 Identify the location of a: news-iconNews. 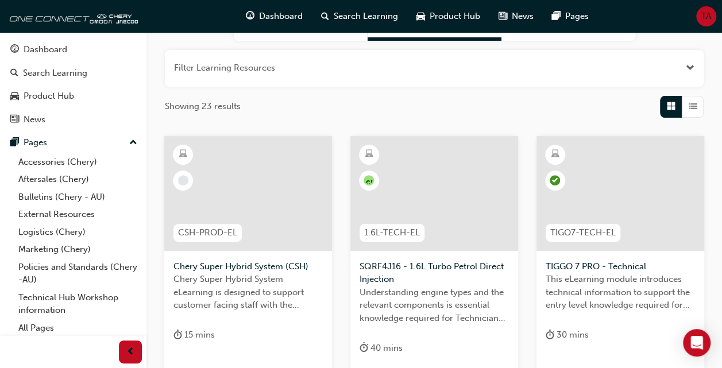
(516, 16).